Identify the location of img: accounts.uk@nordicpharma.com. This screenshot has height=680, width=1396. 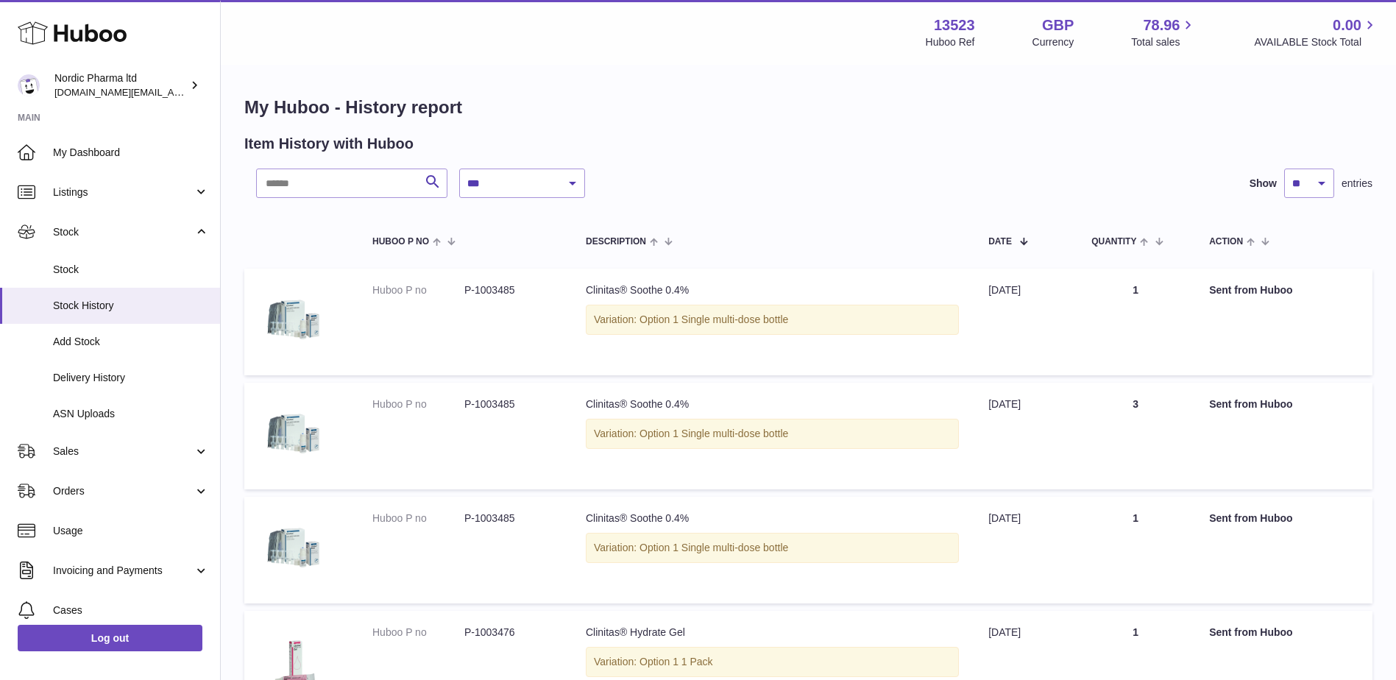
(29, 85).